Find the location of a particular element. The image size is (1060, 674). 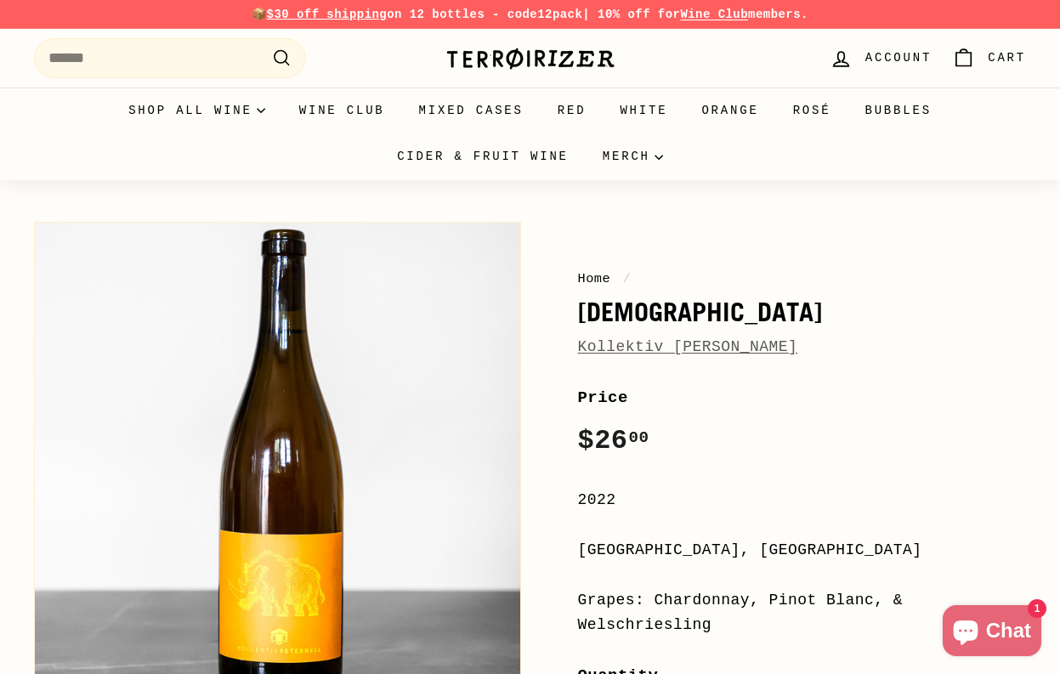

div: Grapes: Chardonnay, Pinot Blanc, & Welschriesling is located at coordinates (802, 613).